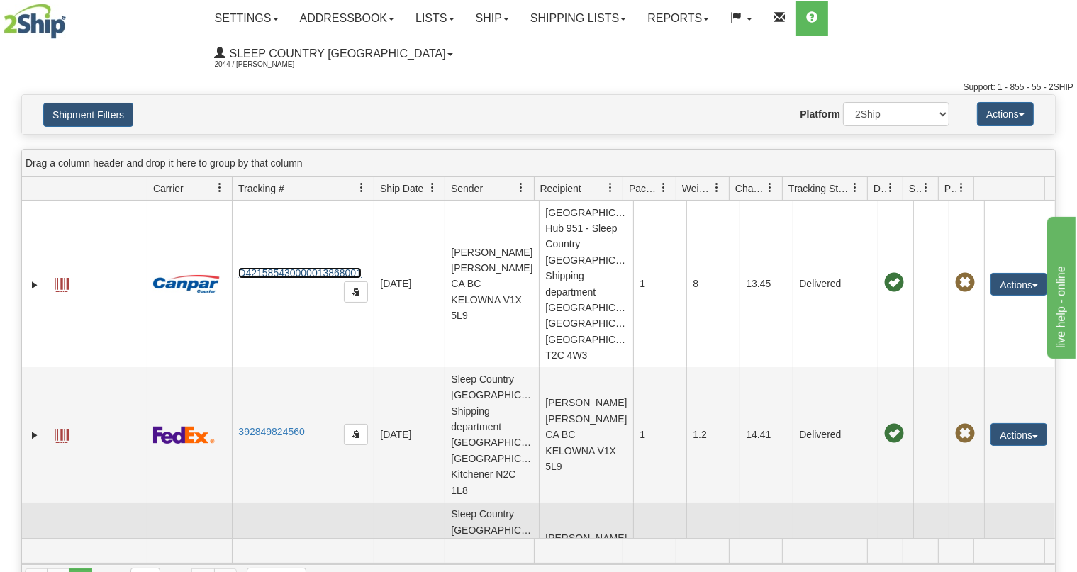  Describe the element at coordinates (401, 189) in the screenshot. I see `span: Ship Date` at that location.